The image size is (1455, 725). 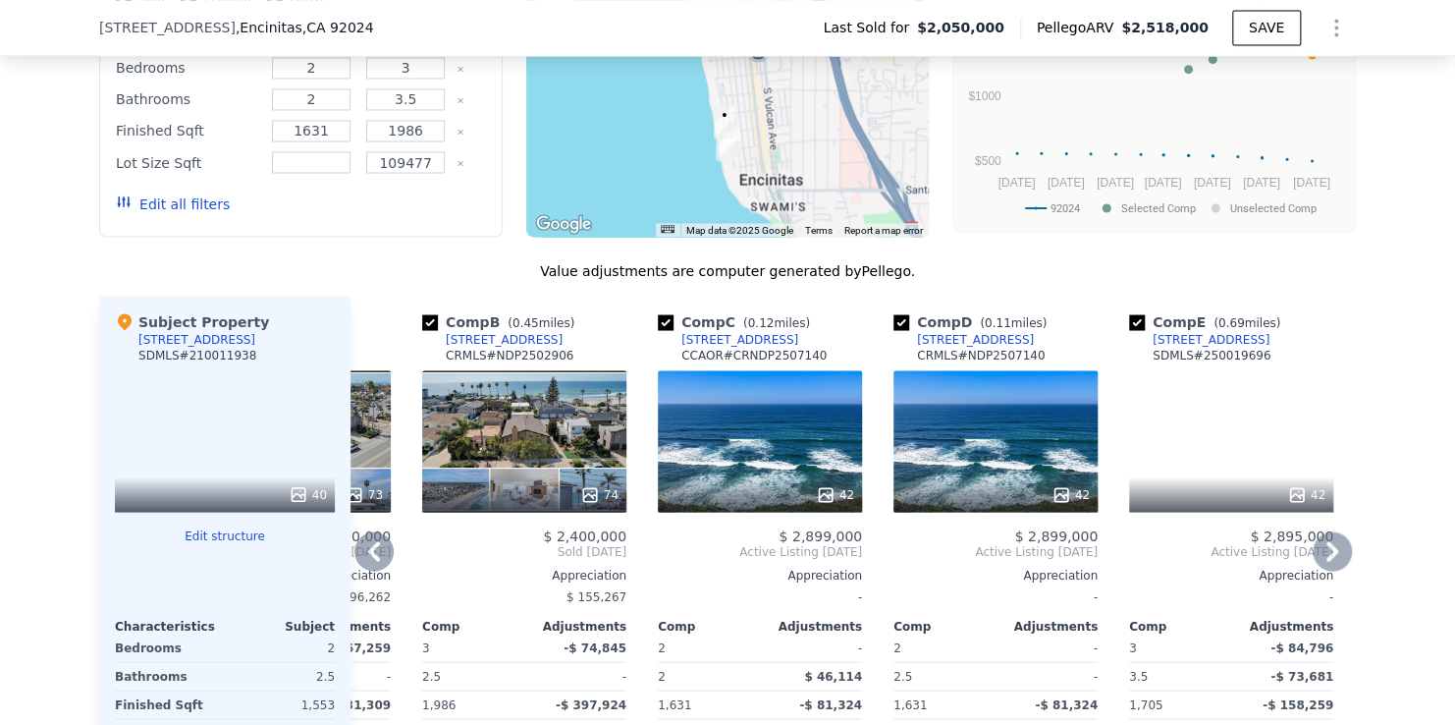 What do you see at coordinates (729, 144) in the screenshot?
I see `div: 369 W I Street` at bounding box center [729, 144].